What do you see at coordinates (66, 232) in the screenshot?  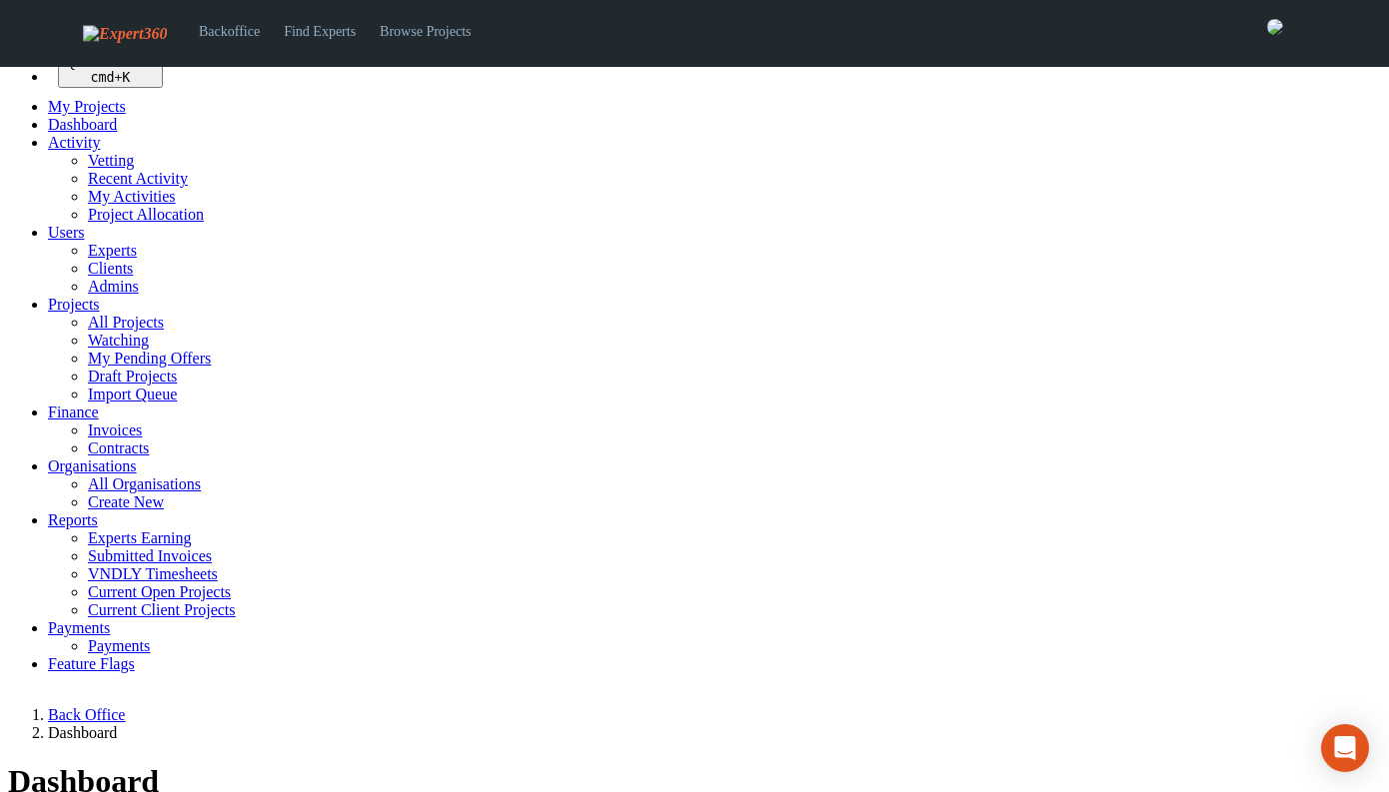 I see `span: Users` at bounding box center [66, 232].